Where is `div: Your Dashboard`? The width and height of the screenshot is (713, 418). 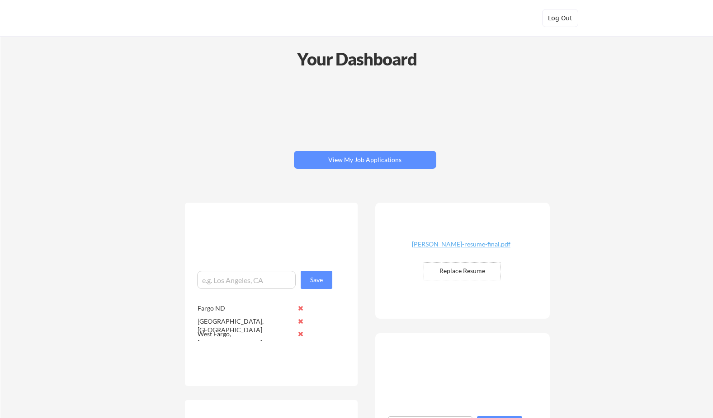 div: Your Dashboard is located at coordinates (357, 59).